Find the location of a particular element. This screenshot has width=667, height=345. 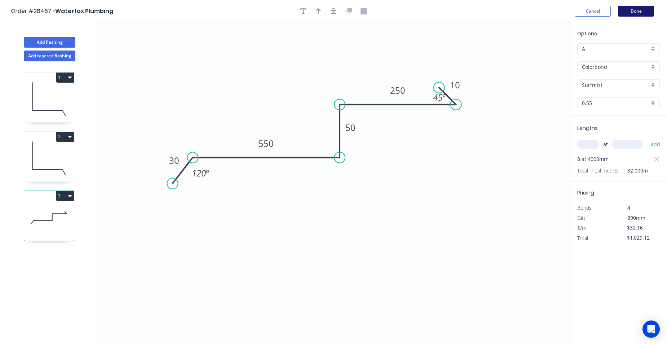

button: Add tapered flashing is located at coordinates (49, 56).